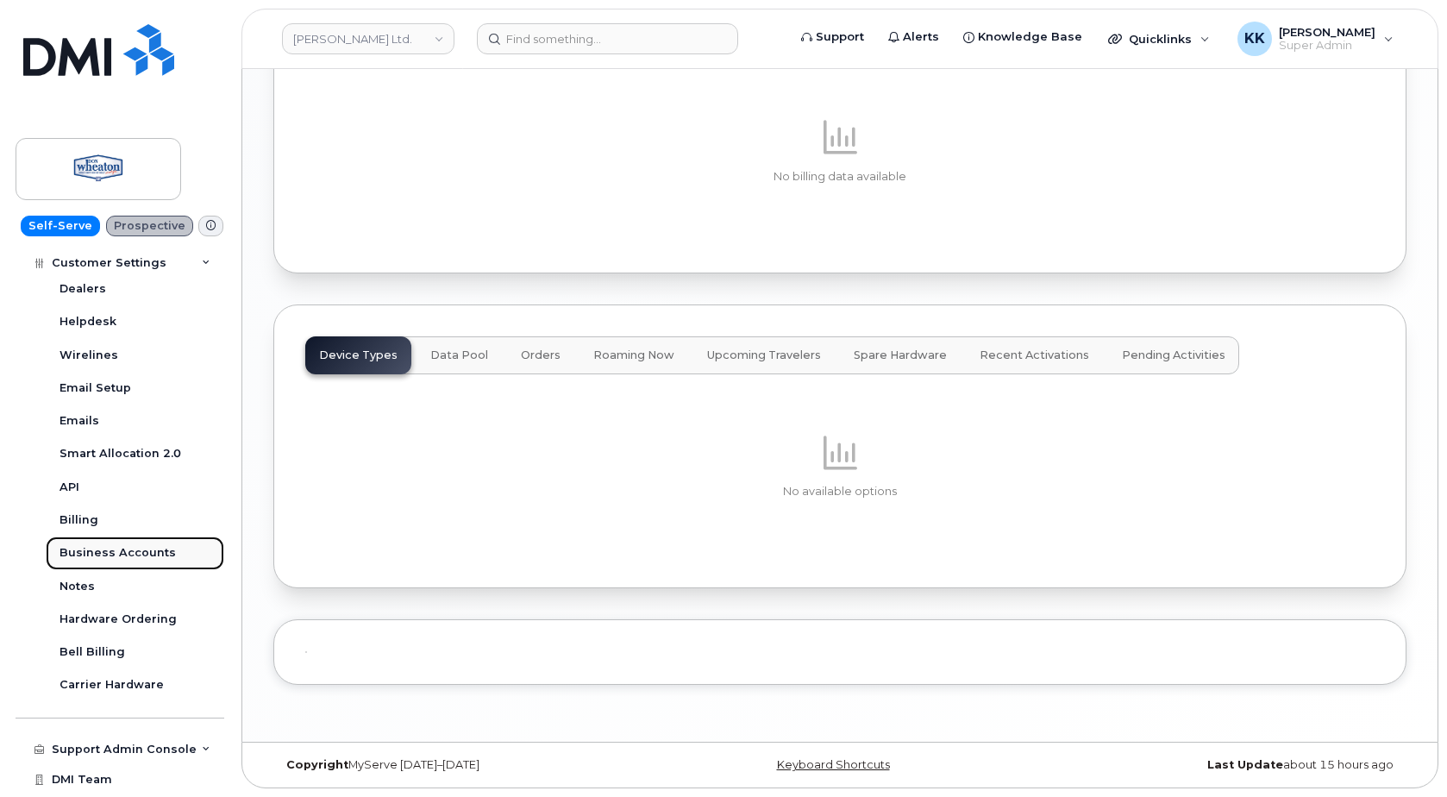 This screenshot has height=797, width=1447. Describe the element at coordinates (921, 37) in the screenshot. I see `span: Alerts` at that location.